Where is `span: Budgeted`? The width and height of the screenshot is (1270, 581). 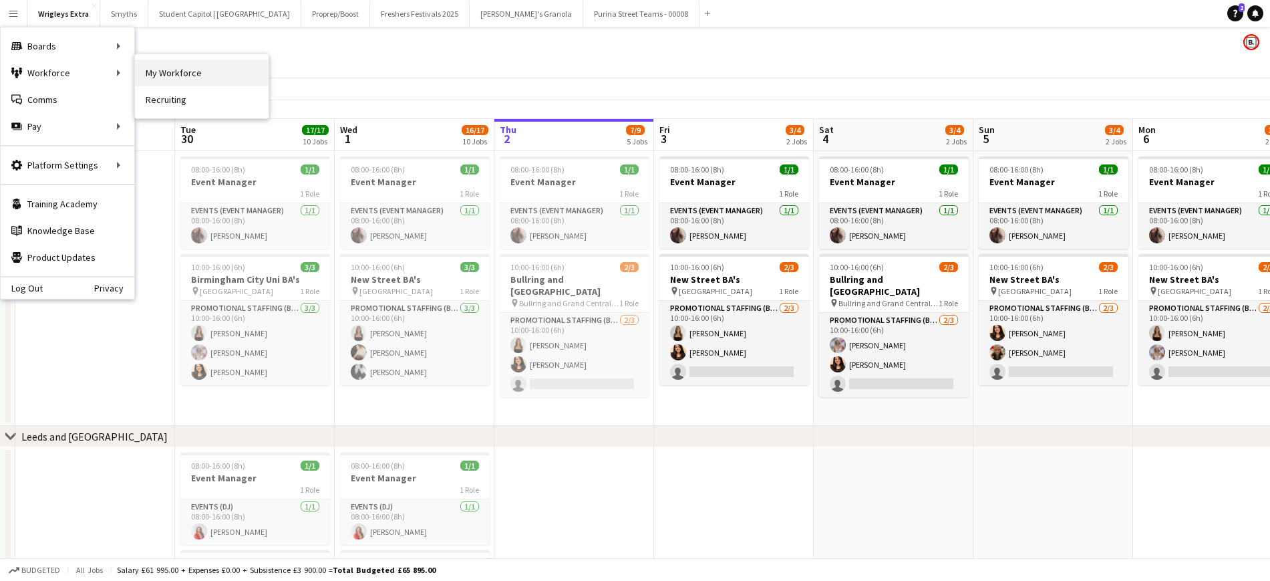 span: Budgeted is located at coordinates (41, 570).